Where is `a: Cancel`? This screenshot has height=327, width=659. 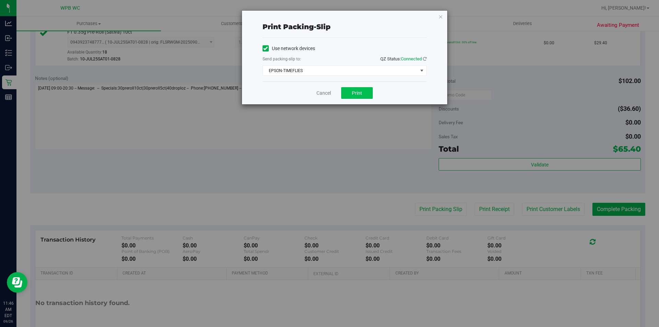 a: Cancel is located at coordinates (324, 93).